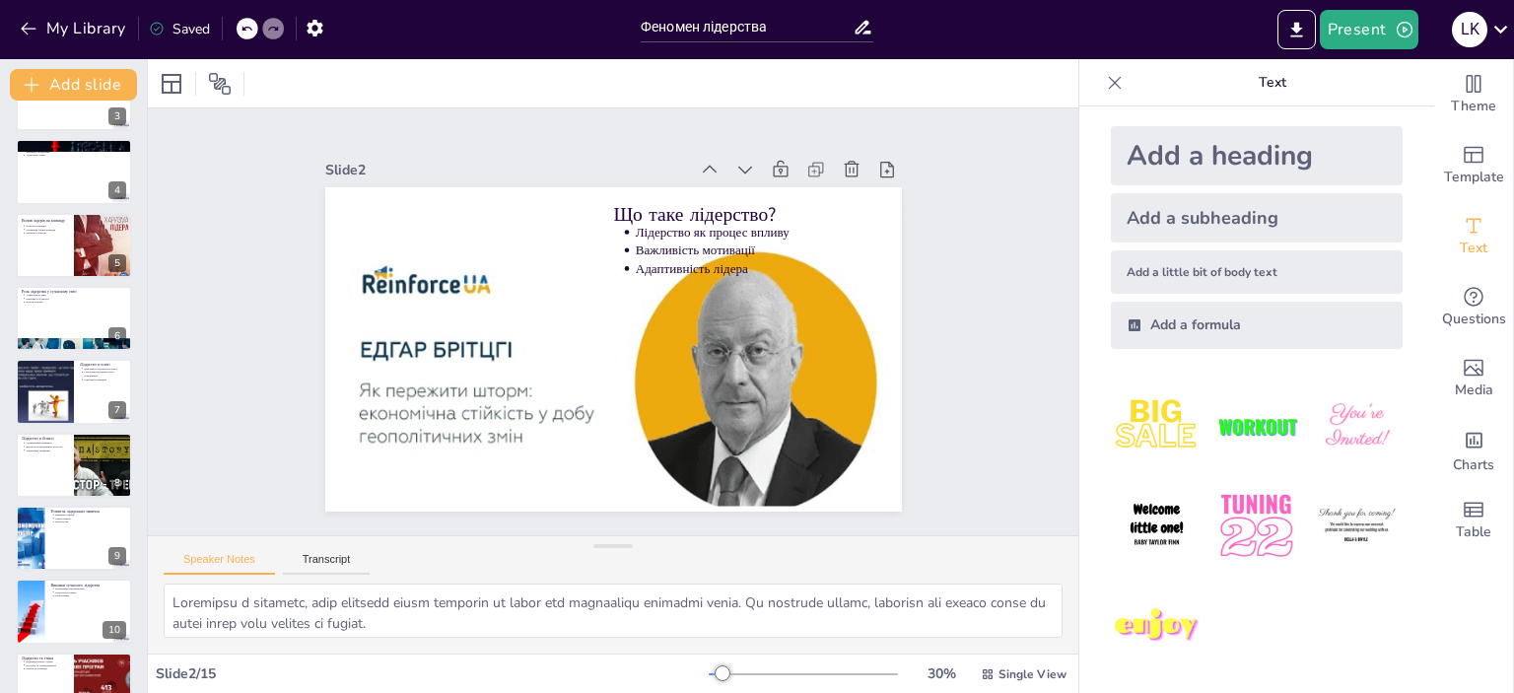 The width and height of the screenshot is (1514, 693). Describe the element at coordinates (44, 438) in the screenshot. I see `p: Лідерство в бізнесі` at that location.